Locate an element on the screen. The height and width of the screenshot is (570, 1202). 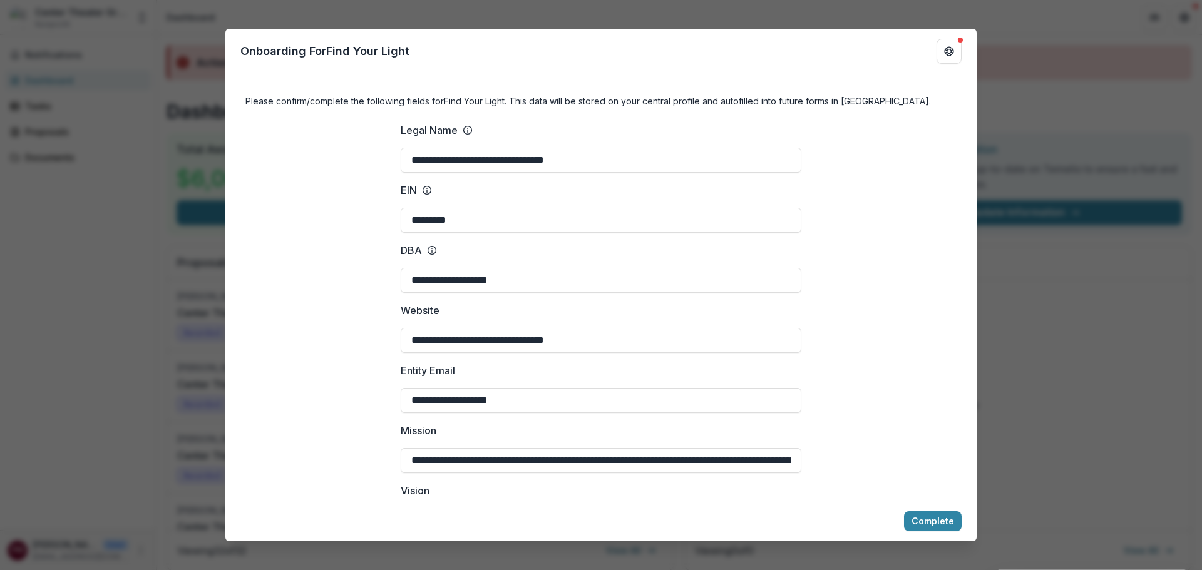
p: EIN is located at coordinates (409, 190).